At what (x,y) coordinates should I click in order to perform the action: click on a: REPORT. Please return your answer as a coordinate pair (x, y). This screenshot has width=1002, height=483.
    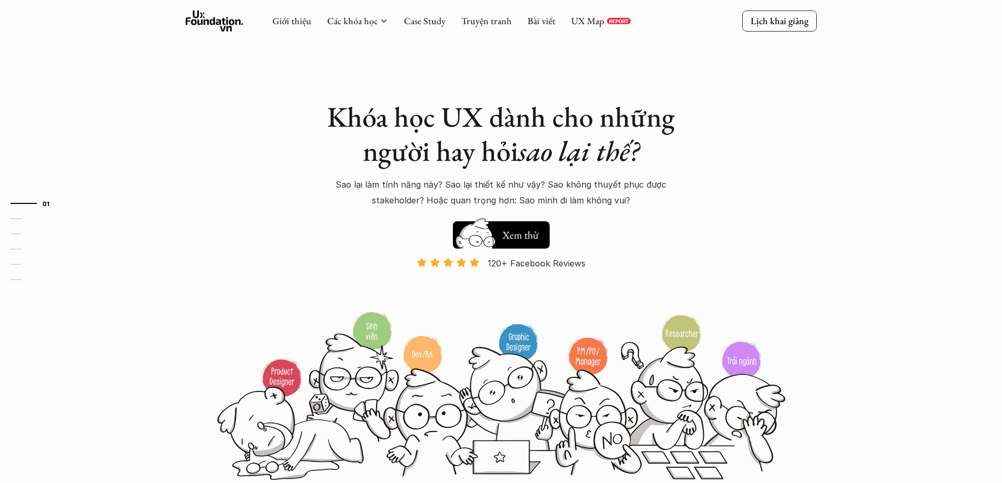
    Looking at the image, I should click on (619, 21).